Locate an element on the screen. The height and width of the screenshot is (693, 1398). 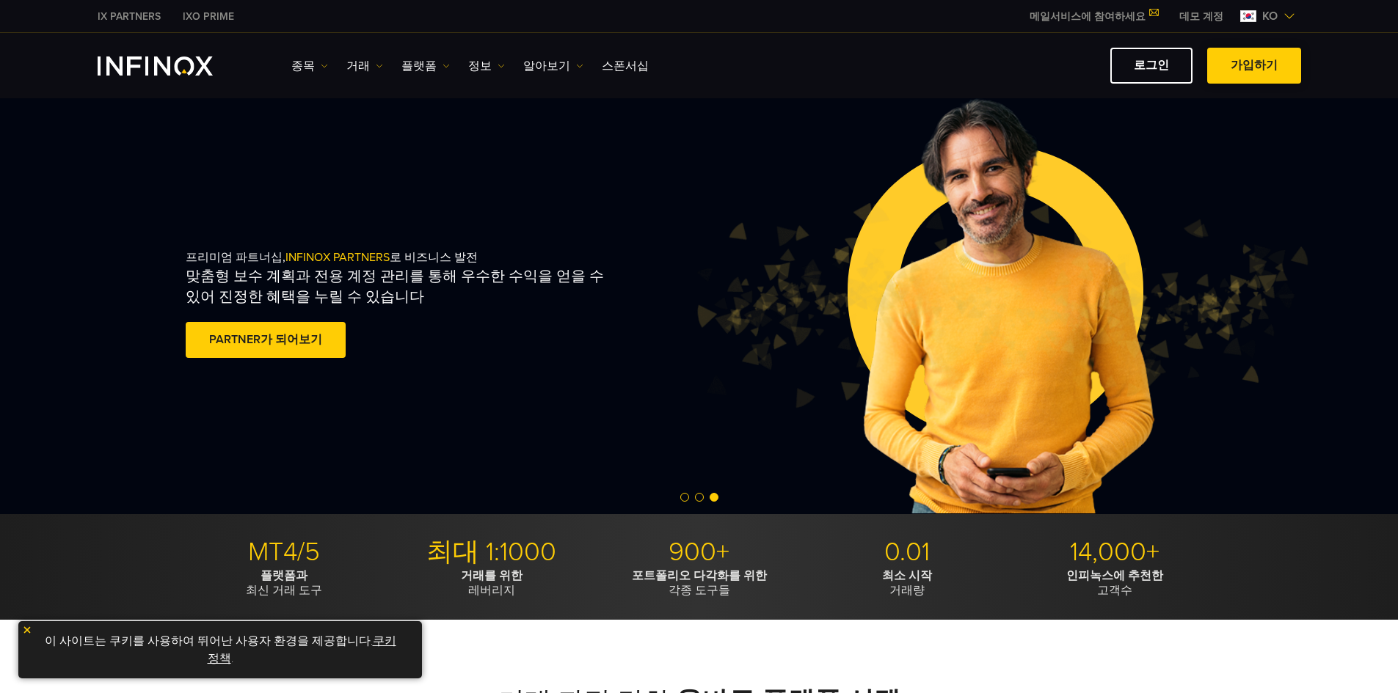
p: 최신 거래 도구 is located at coordinates (284, 583).